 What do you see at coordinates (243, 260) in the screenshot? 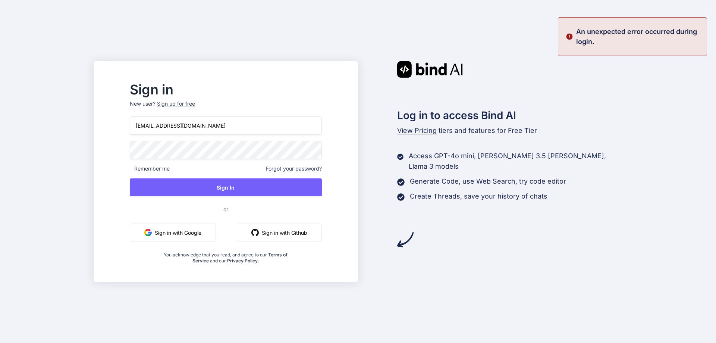
I see `a: Privacy Policy.` at bounding box center [243, 260].